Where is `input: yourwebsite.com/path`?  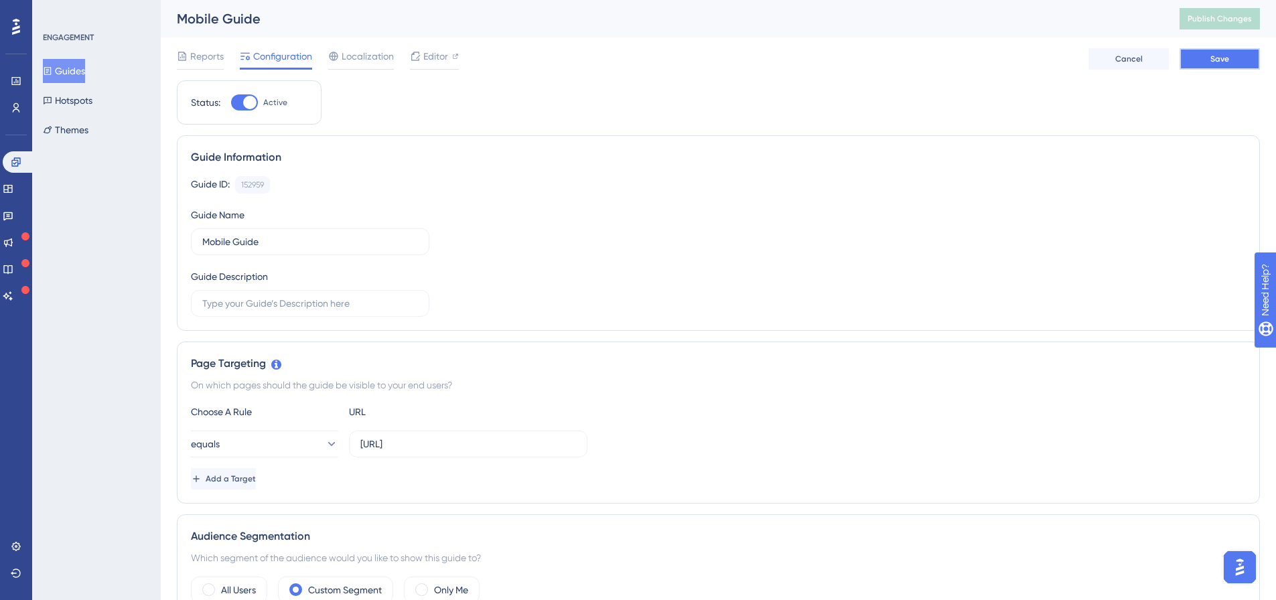 input: yourwebsite.com/path is located at coordinates (468, 444).